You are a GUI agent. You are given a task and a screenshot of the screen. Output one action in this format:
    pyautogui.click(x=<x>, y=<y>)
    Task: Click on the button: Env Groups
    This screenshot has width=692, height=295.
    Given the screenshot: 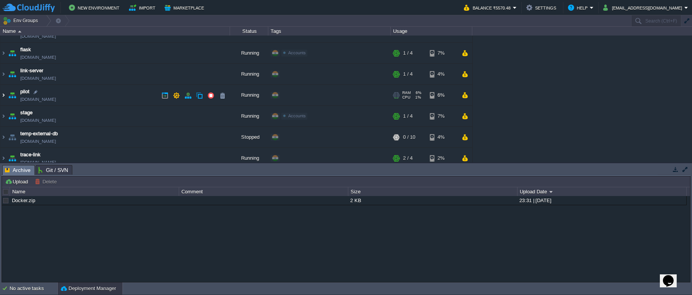 What is the action you would take?
    pyautogui.click(x=21, y=21)
    